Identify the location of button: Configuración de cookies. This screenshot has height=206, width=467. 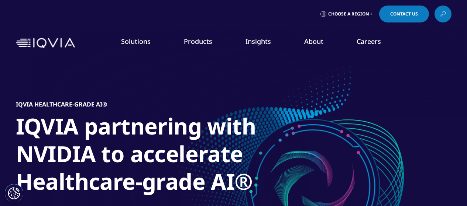
(14, 193).